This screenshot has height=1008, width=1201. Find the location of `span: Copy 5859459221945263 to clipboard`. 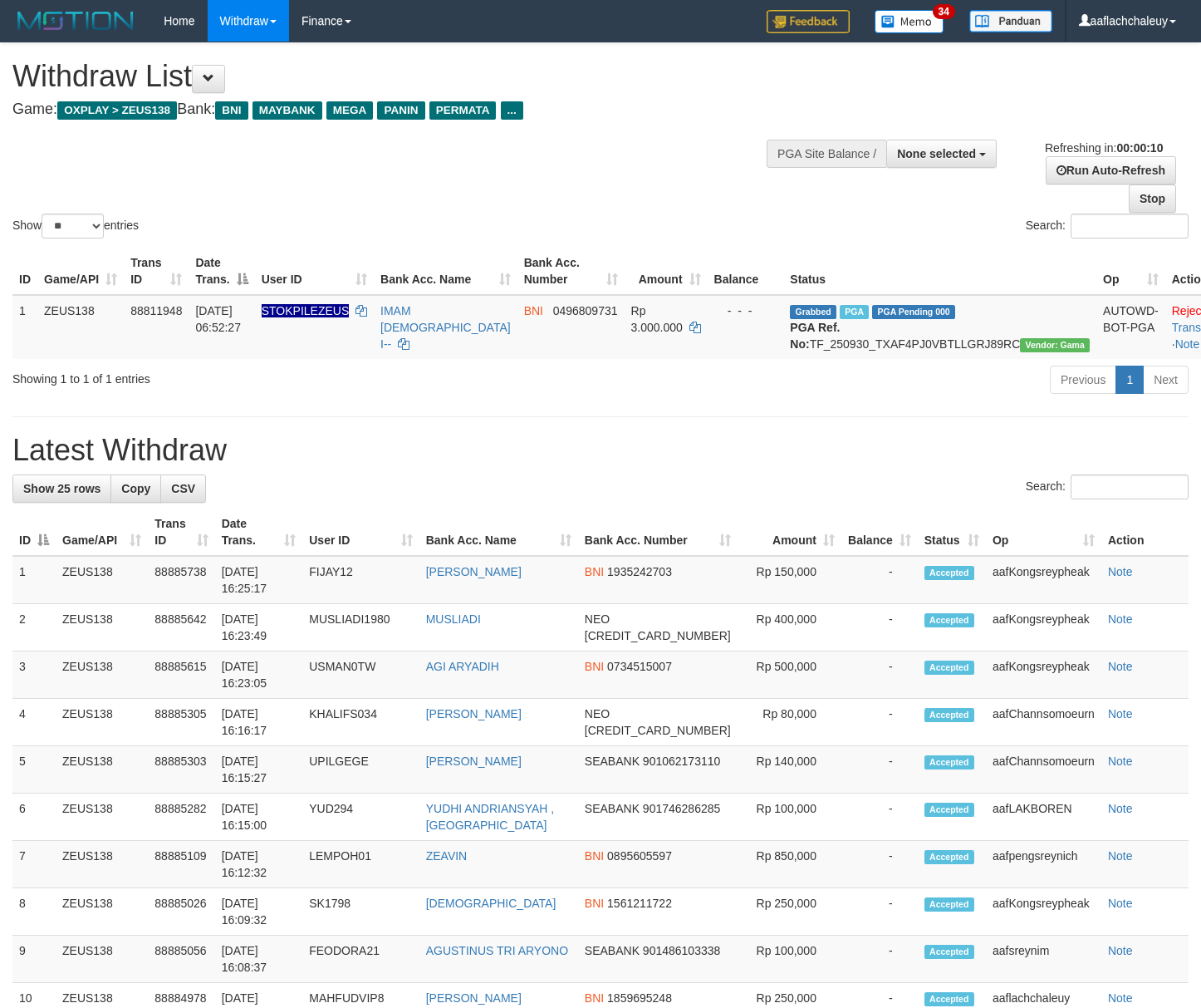

span: Copy 5859459221945263 to clipboard is located at coordinates (658, 731).